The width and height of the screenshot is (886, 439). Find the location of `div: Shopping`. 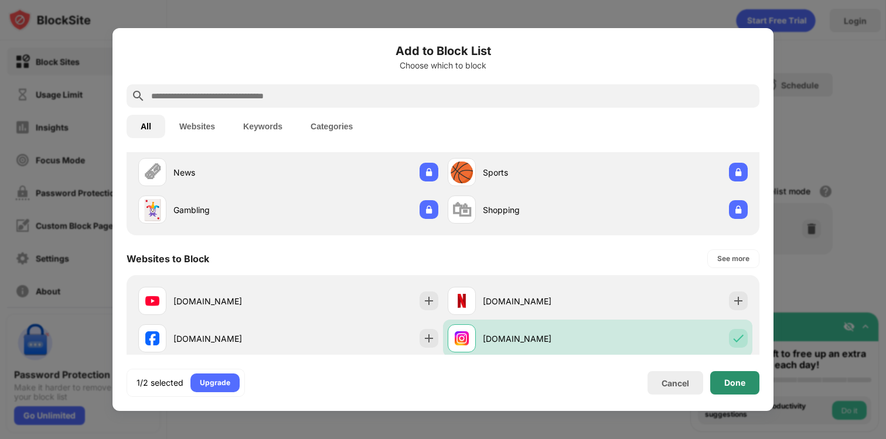

div: Shopping is located at coordinates (540, 210).